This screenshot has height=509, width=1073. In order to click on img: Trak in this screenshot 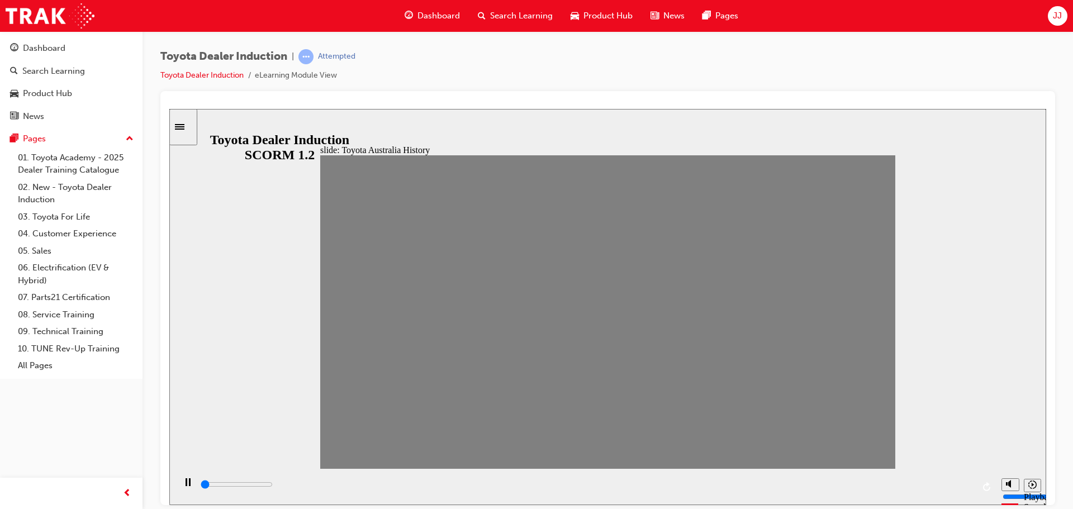, I will do `click(50, 16)`.